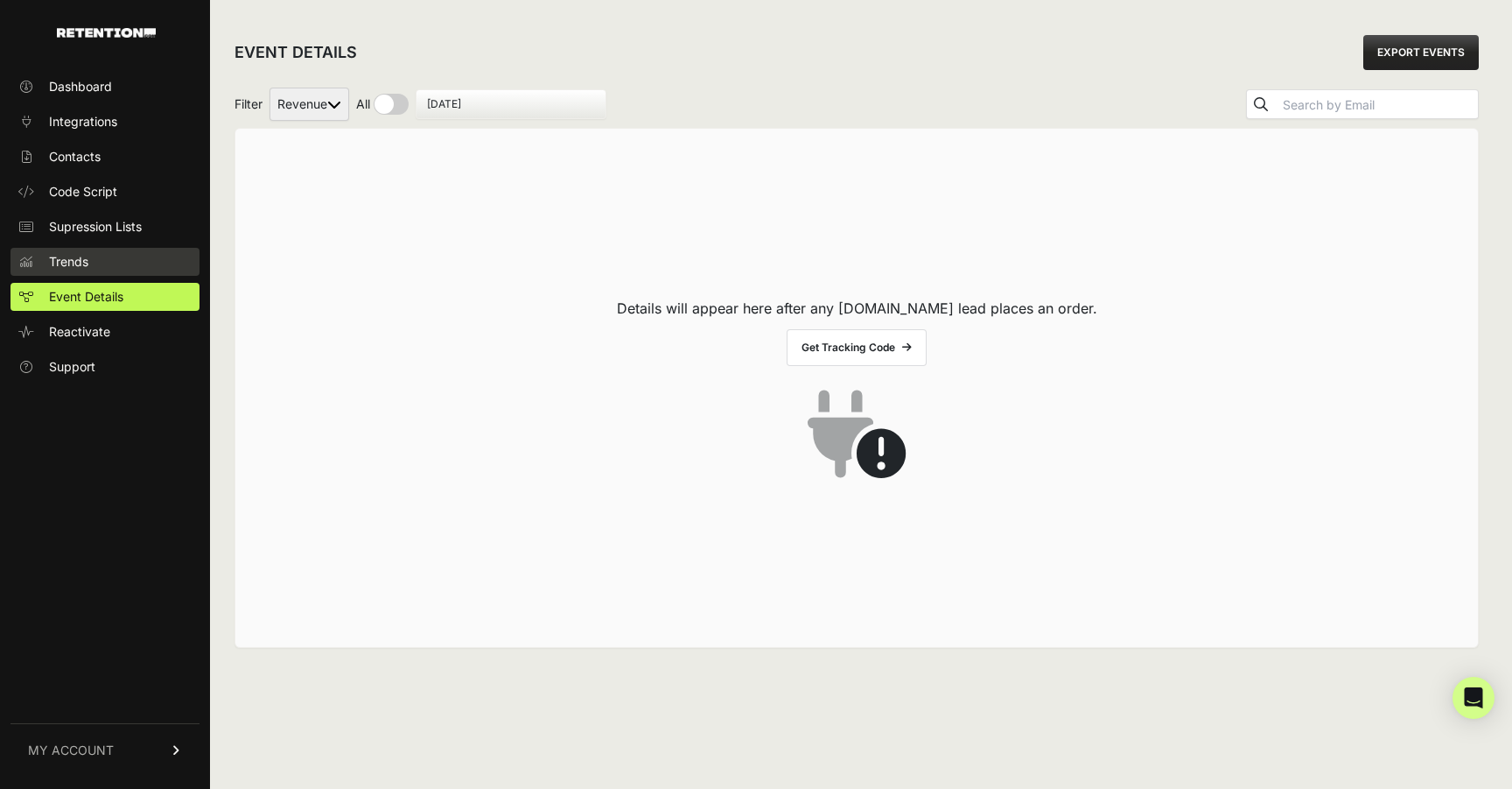 Image resolution: width=1512 pixels, height=789 pixels. What do you see at coordinates (105, 749) in the screenshot?
I see `a: MY ACCOUNT` at bounding box center [105, 749].